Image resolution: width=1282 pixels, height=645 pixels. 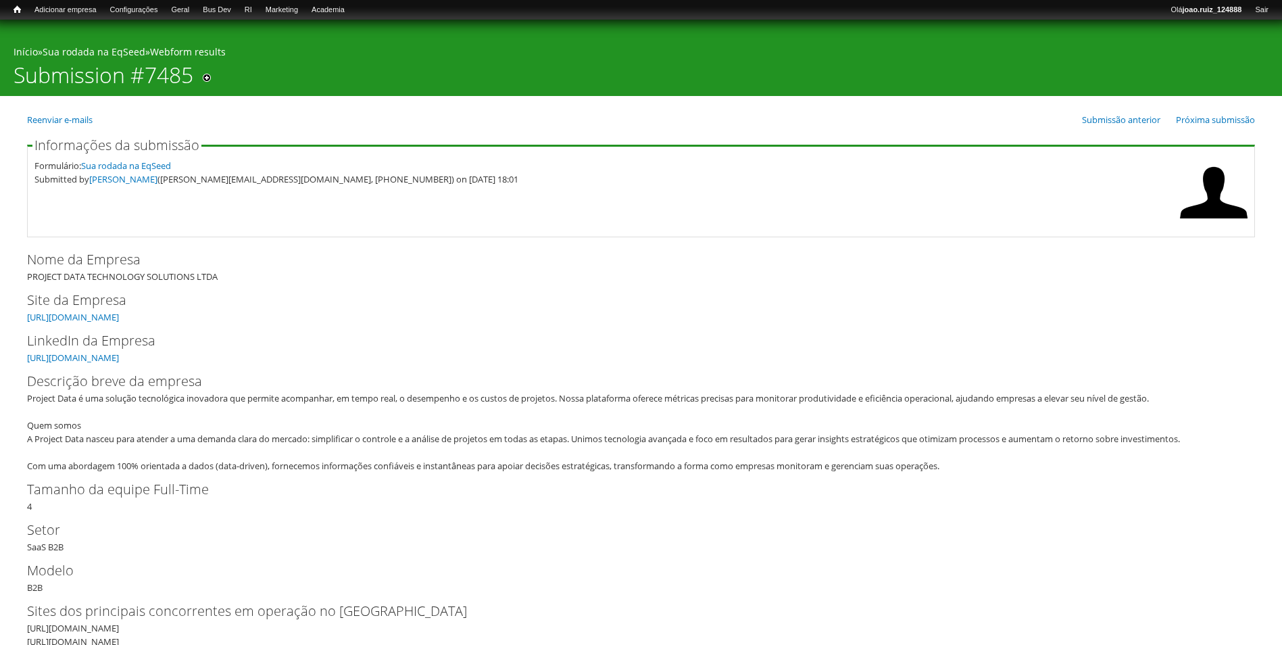 I want to click on a: Submissão anterior, so click(x=1121, y=120).